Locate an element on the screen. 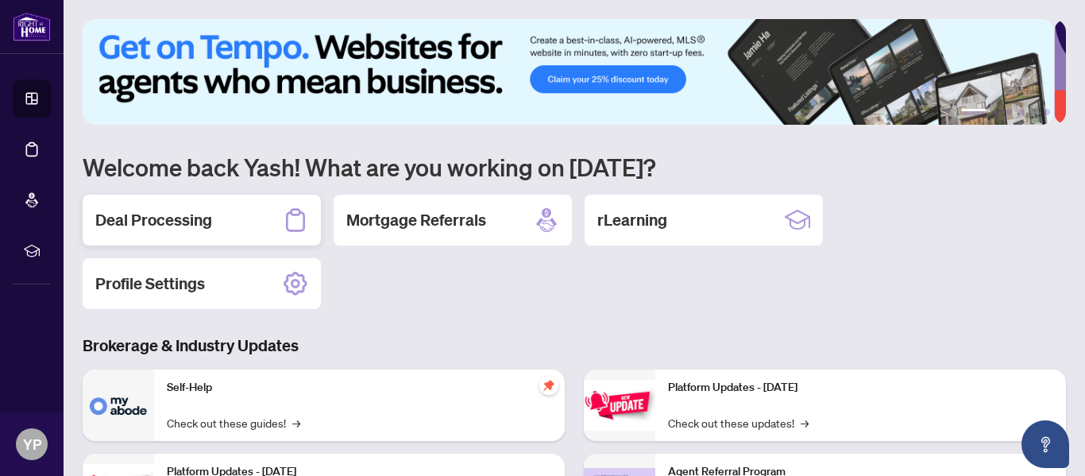 Image resolution: width=1085 pixels, height=476 pixels. h2: Mortgage Referrals is located at coordinates (416, 220).